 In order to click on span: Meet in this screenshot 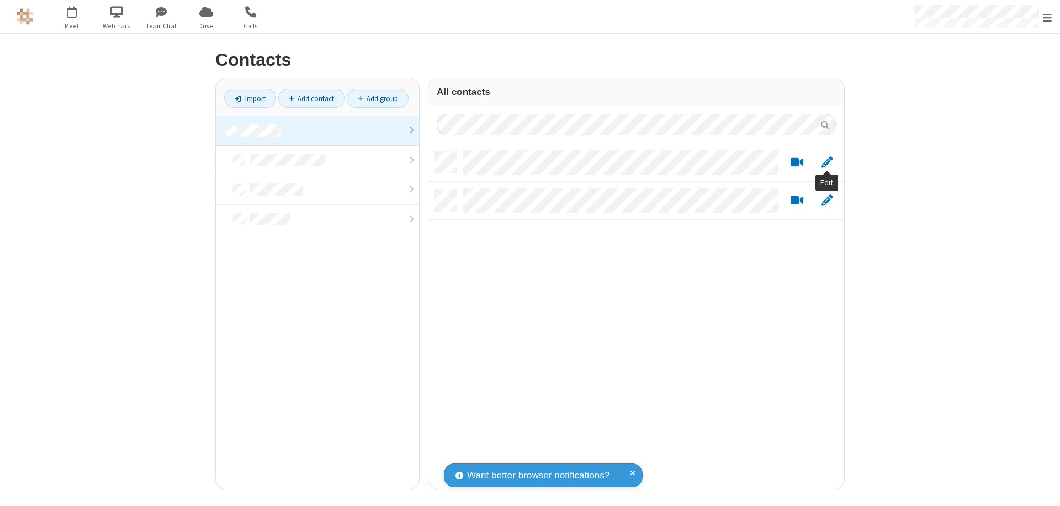, I will do `click(72, 26)`.